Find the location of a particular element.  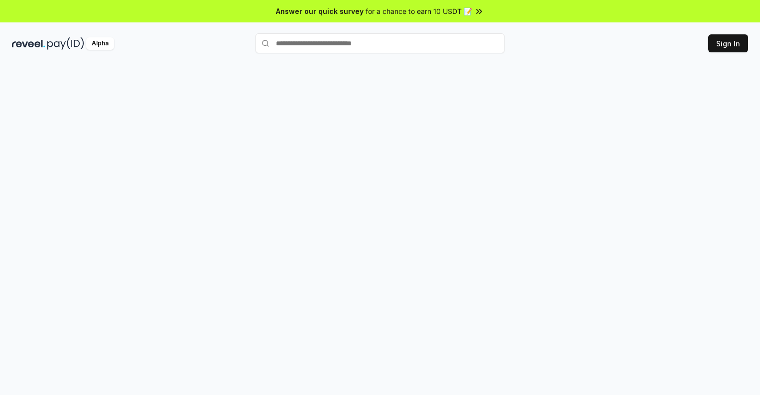

span: for a chance to earn 10 USDT 📝 is located at coordinates (419, 11).